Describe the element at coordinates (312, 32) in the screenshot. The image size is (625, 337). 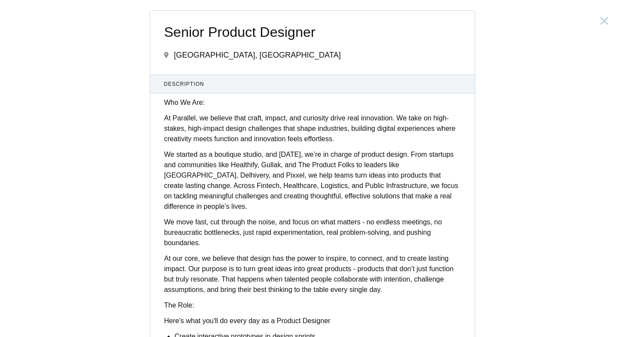
I see `span: Senior Product Designer` at that location.